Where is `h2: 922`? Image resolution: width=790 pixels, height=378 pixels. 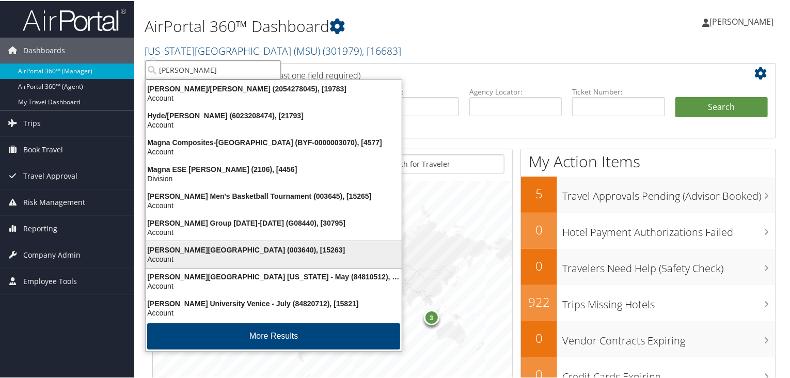 h2: 922 is located at coordinates (539, 301).